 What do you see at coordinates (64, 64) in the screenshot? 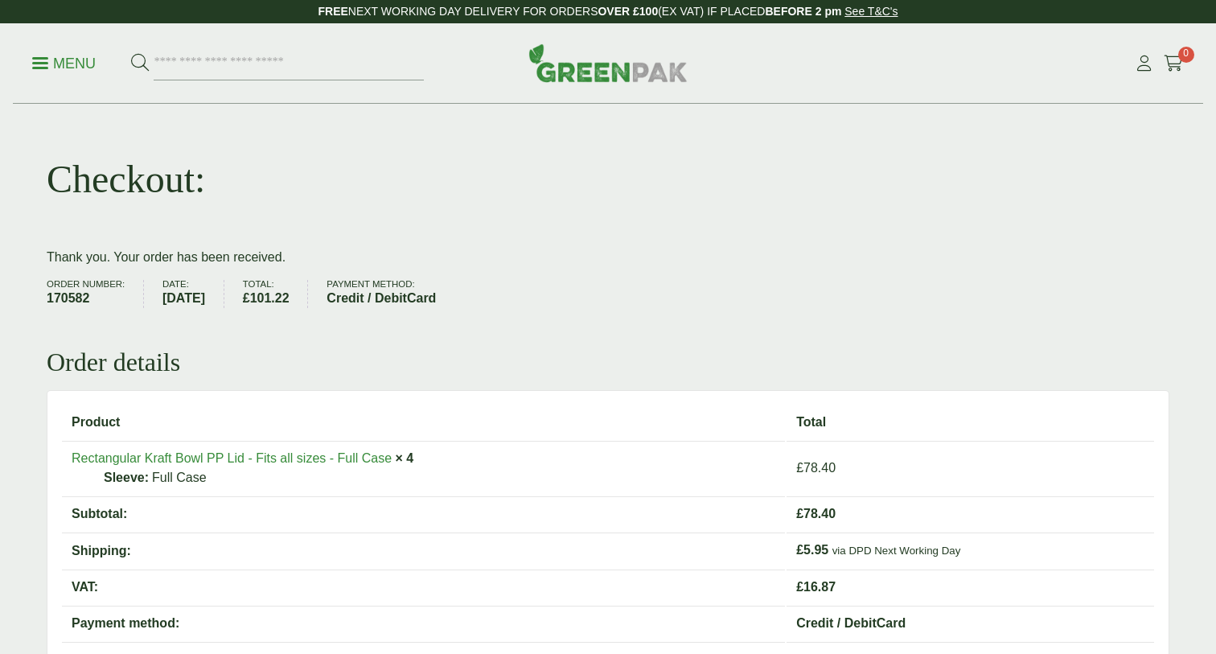
I see `p: Menu` at bounding box center [64, 64].